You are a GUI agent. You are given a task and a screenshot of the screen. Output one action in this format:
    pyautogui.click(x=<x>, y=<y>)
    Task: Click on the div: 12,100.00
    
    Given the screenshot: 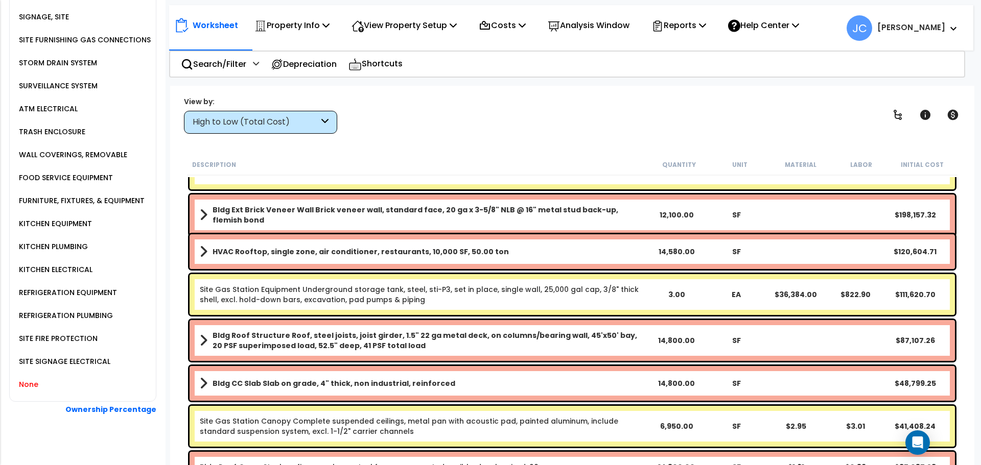 What is the action you would take?
    pyautogui.click(x=676, y=215)
    